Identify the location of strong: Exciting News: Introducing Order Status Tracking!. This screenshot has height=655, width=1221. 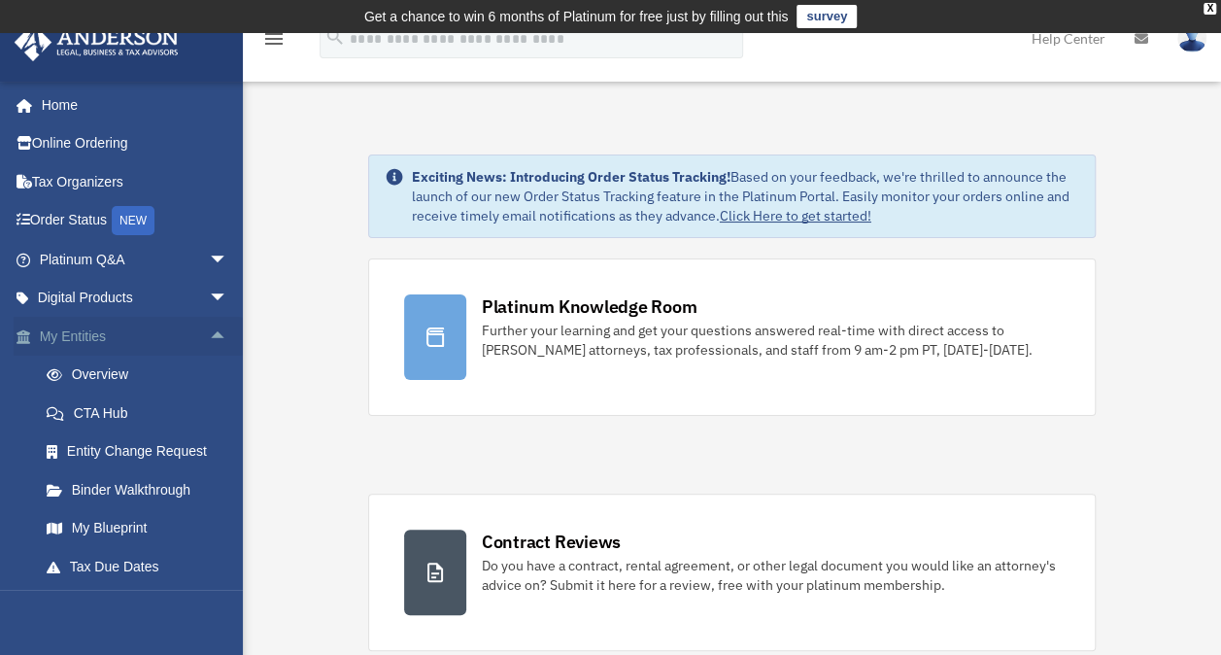
(571, 177).